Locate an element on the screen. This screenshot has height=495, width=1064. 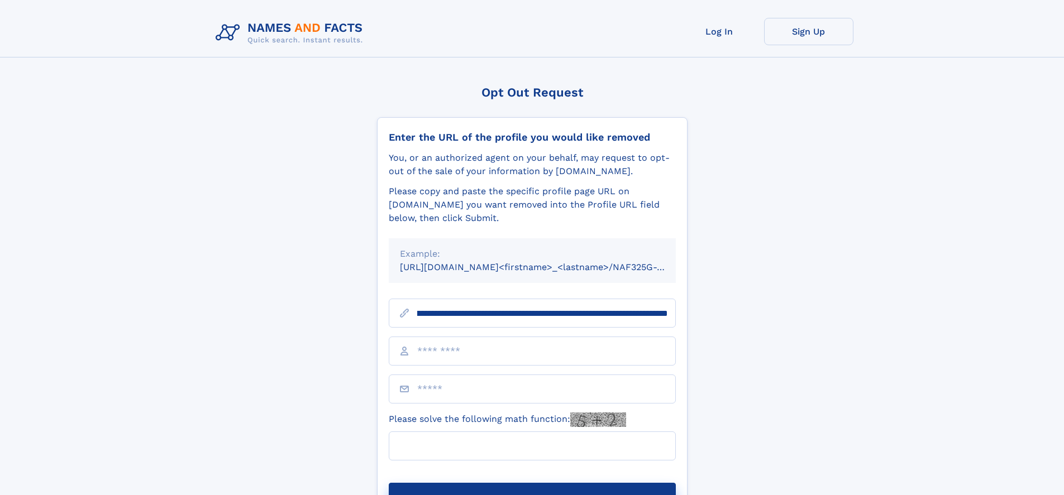
img: Logo Names and Facts is located at coordinates (292, 33).